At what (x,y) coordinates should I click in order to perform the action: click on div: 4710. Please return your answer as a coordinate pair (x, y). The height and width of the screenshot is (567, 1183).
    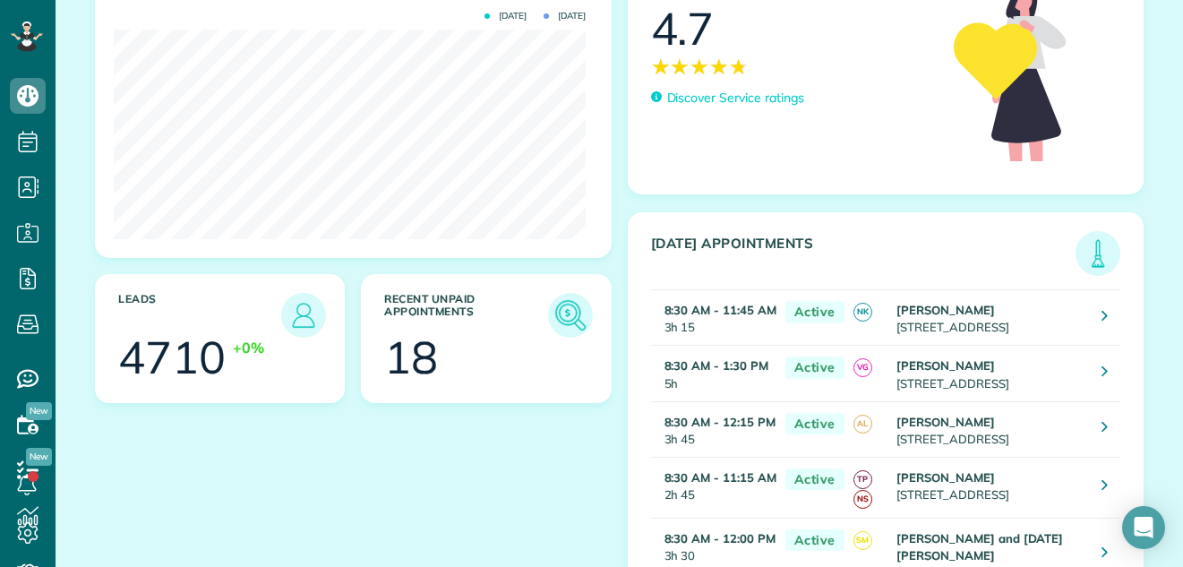
    Looking at the image, I should click on (172, 357).